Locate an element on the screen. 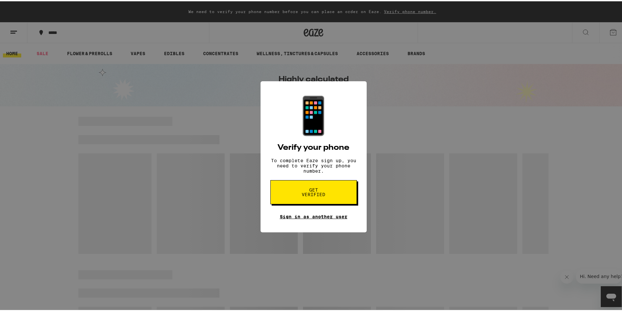  a: Sign in as another user is located at coordinates (314, 216).